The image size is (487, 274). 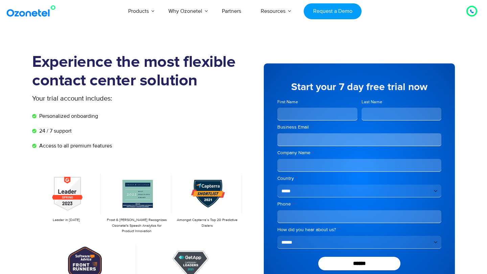 I want to click on label: Country, so click(x=359, y=179).